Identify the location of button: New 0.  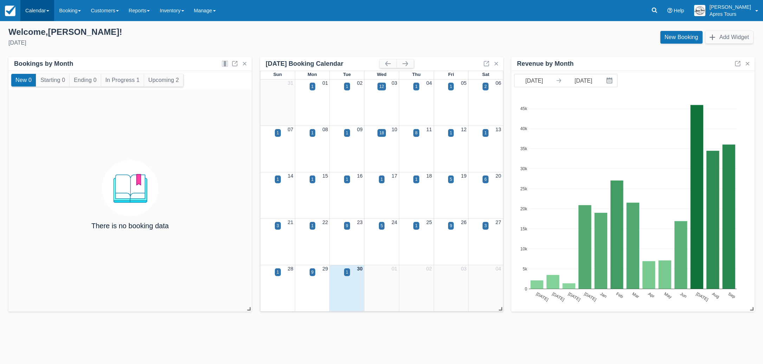
(24, 80).